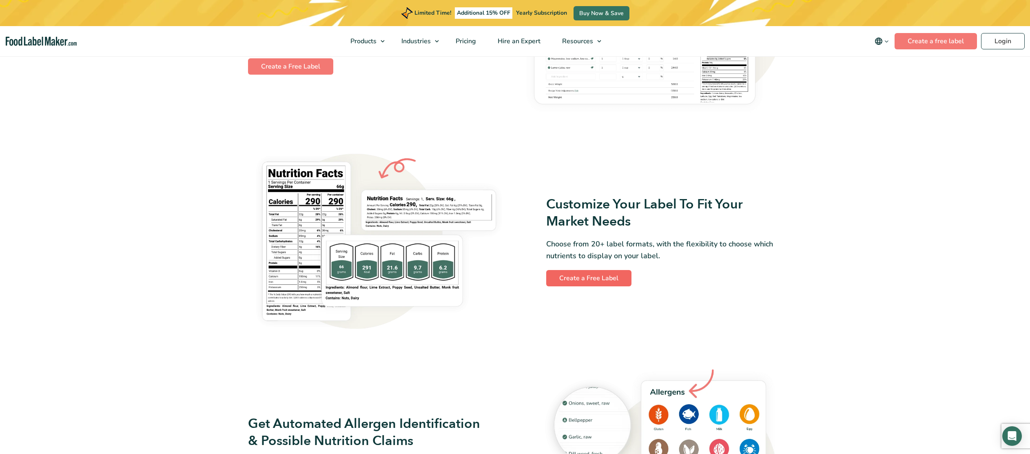  What do you see at coordinates (415, 41) in the screenshot?
I see `span: Industries` at bounding box center [415, 41].